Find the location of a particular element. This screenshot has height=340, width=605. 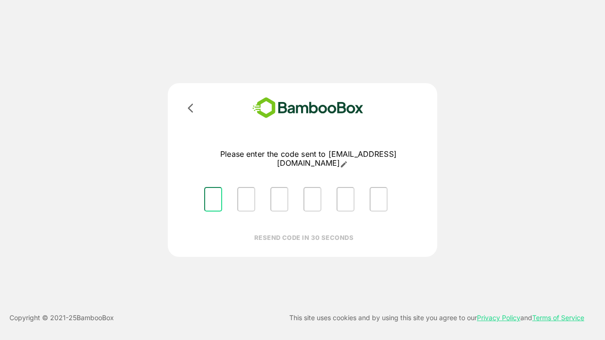

a: Privacy Policy is located at coordinates (499, 318).